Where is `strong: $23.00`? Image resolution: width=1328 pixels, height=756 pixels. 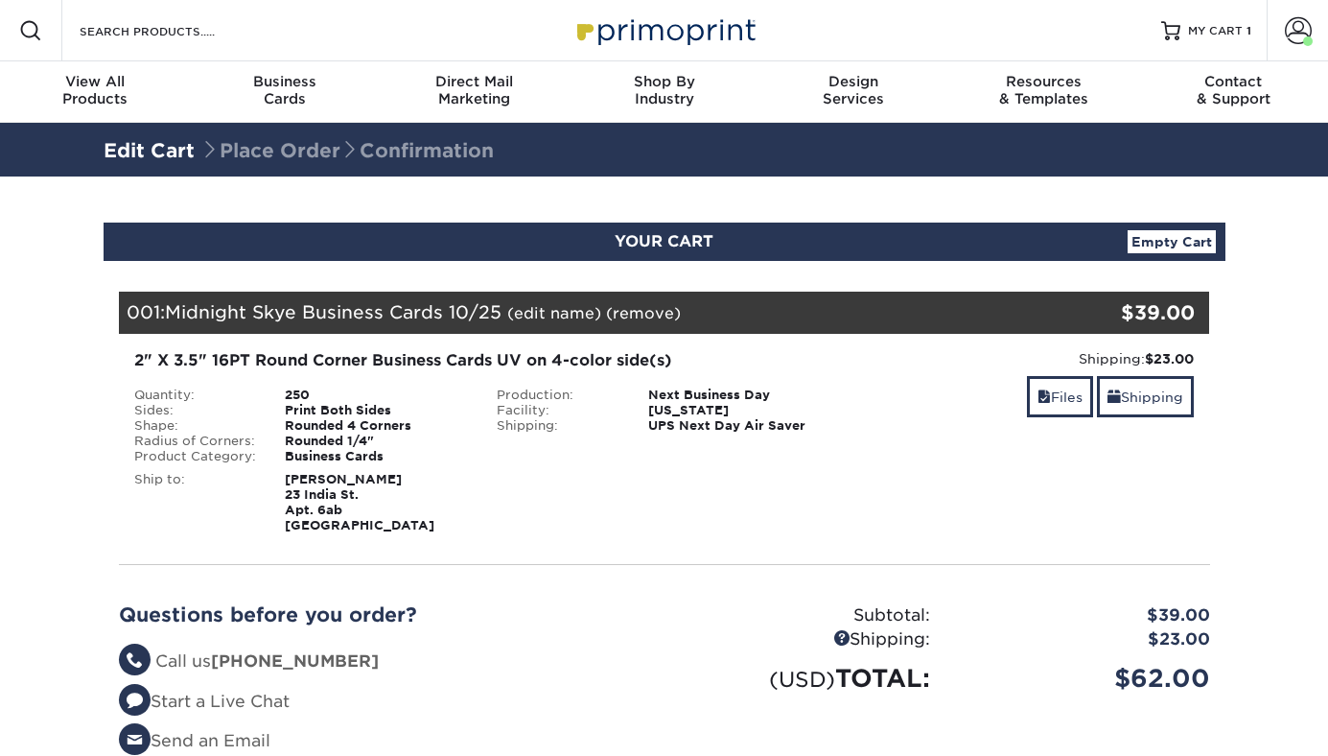 strong: $23.00 is located at coordinates (1169, 359).